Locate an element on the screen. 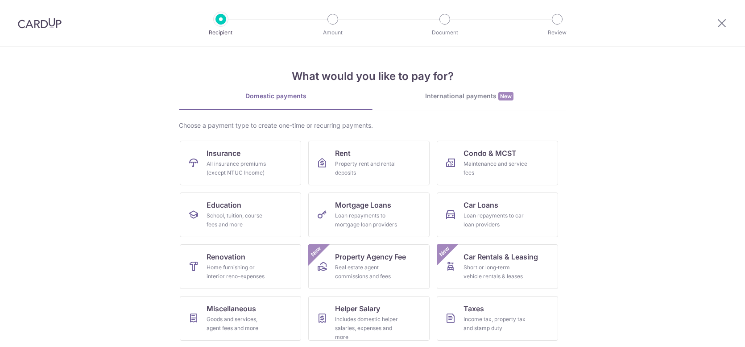  span: Car Loans is located at coordinates (481, 205).